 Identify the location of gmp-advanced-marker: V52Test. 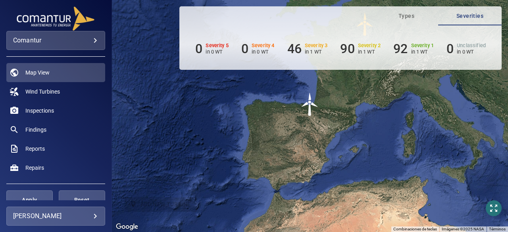
(310, 104).